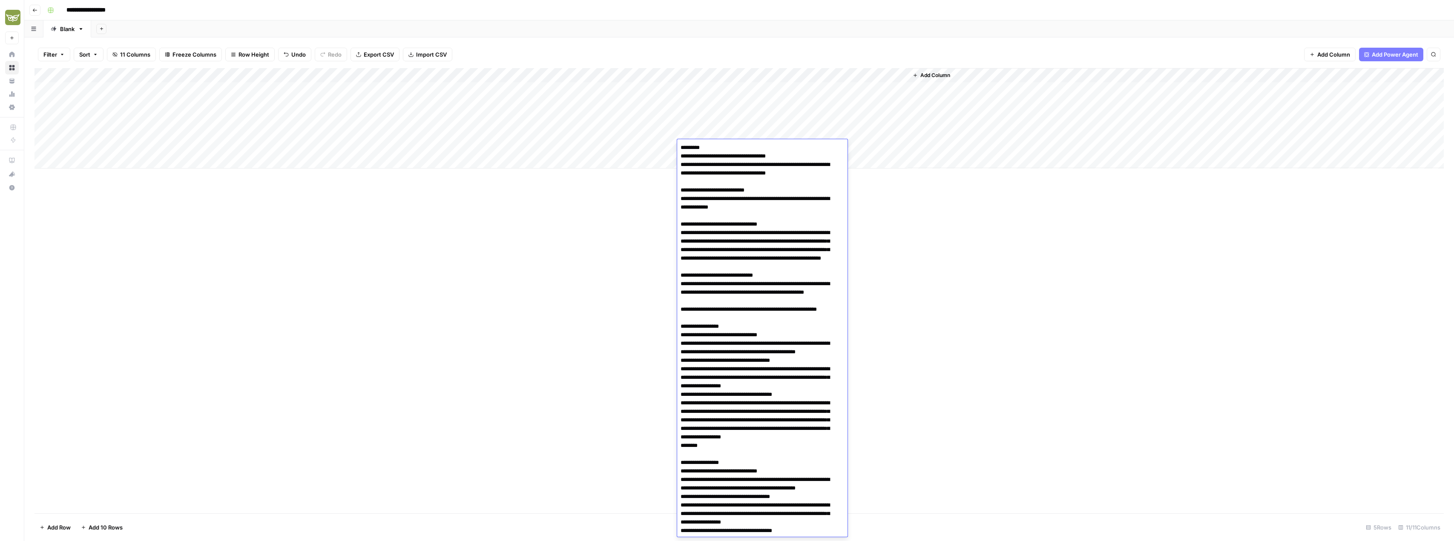 The image size is (1454, 541). I want to click on div: 11/11 Columns, so click(1419, 528).